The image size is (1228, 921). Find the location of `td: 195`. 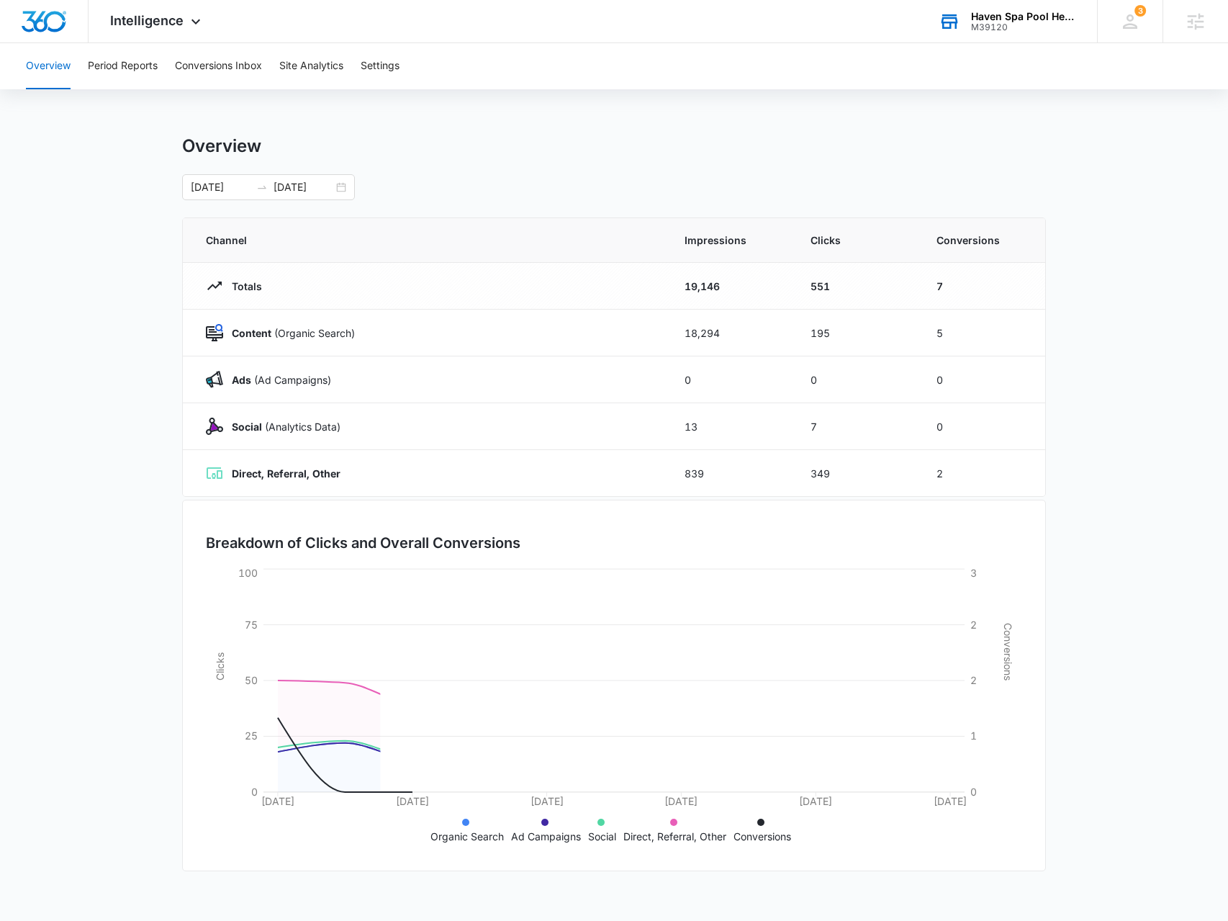

td: 195 is located at coordinates (856, 333).